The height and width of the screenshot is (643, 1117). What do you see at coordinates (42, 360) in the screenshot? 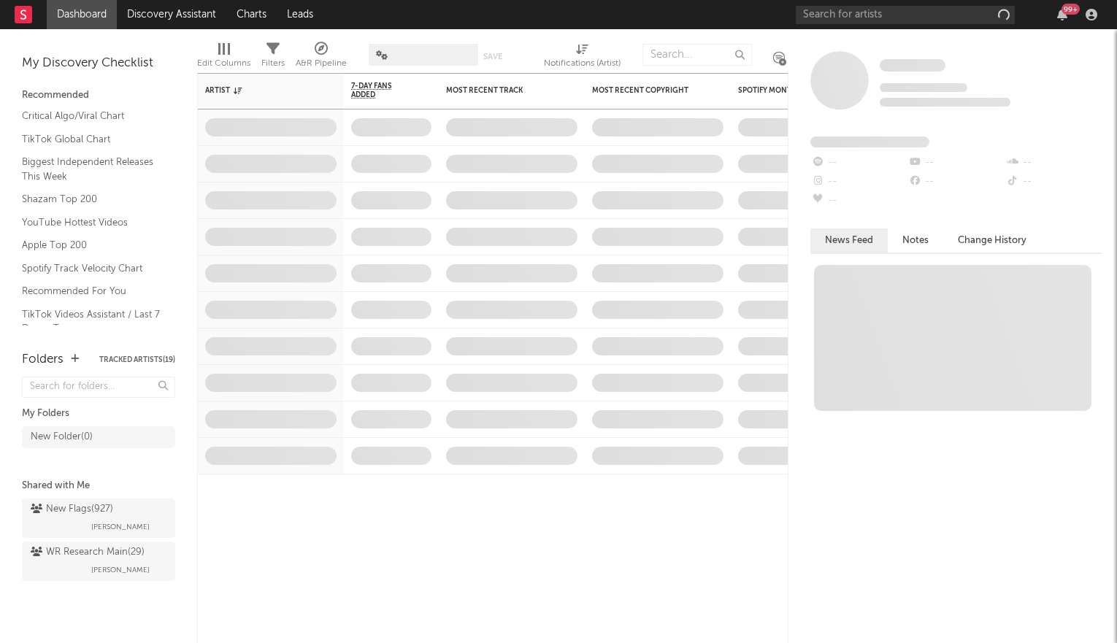
I see `div: Folders` at bounding box center [42, 360].